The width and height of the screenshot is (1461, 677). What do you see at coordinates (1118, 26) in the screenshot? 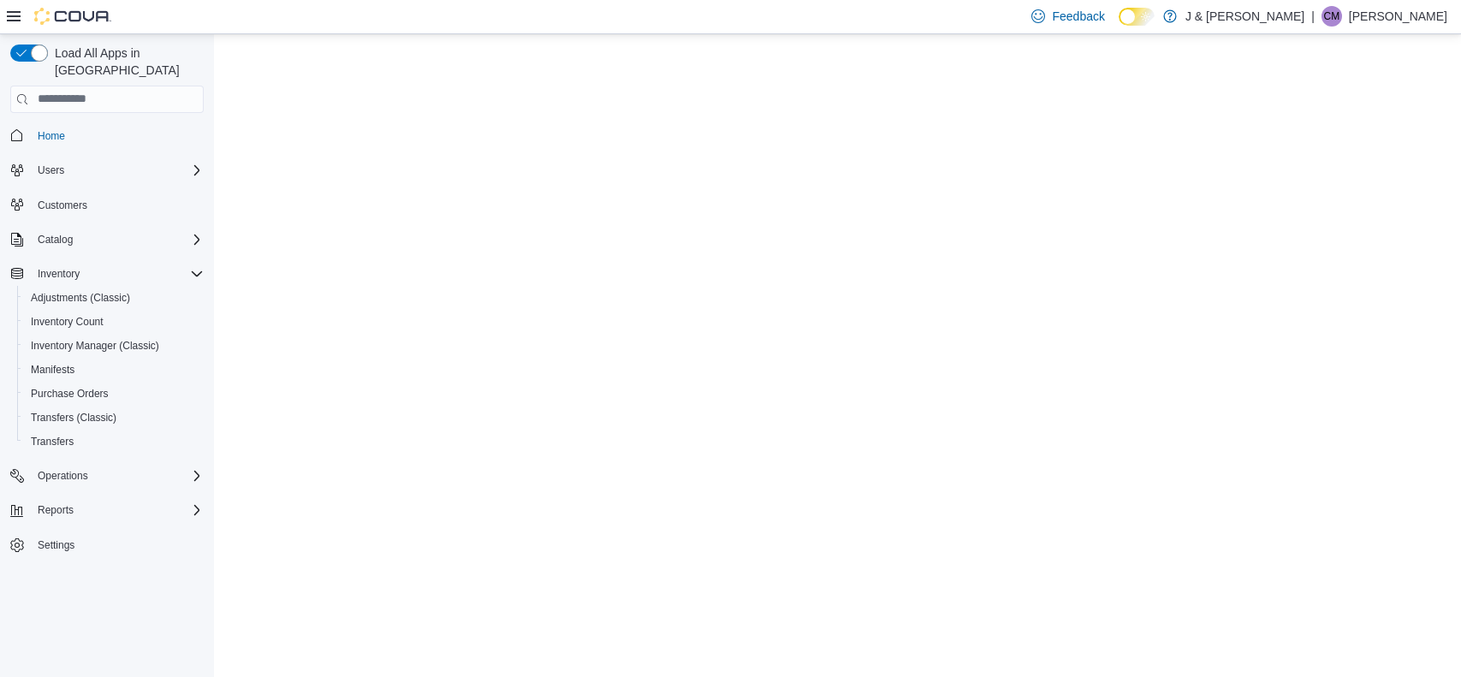
I see `span: Dark Mode` at bounding box center [1118, 26].